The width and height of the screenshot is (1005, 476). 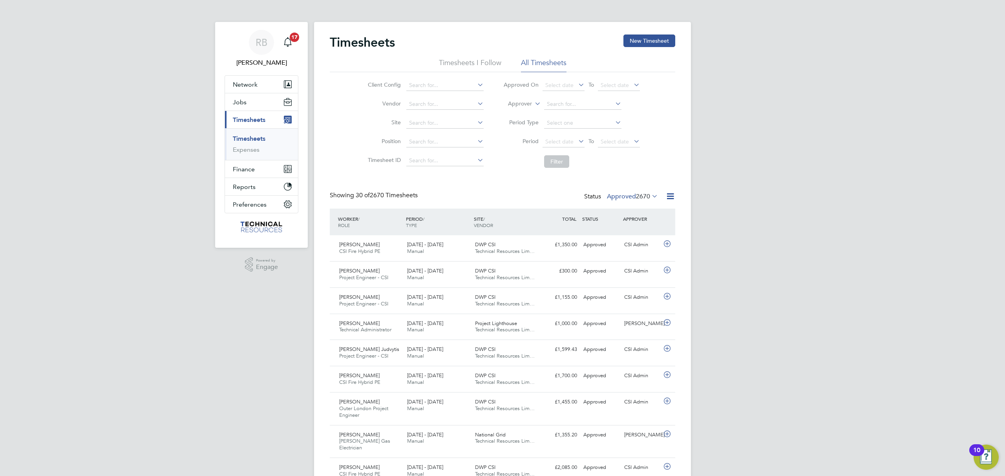 I want to click on button: Open Resource Center, 10 new notifications, so click(x=986, y=458).